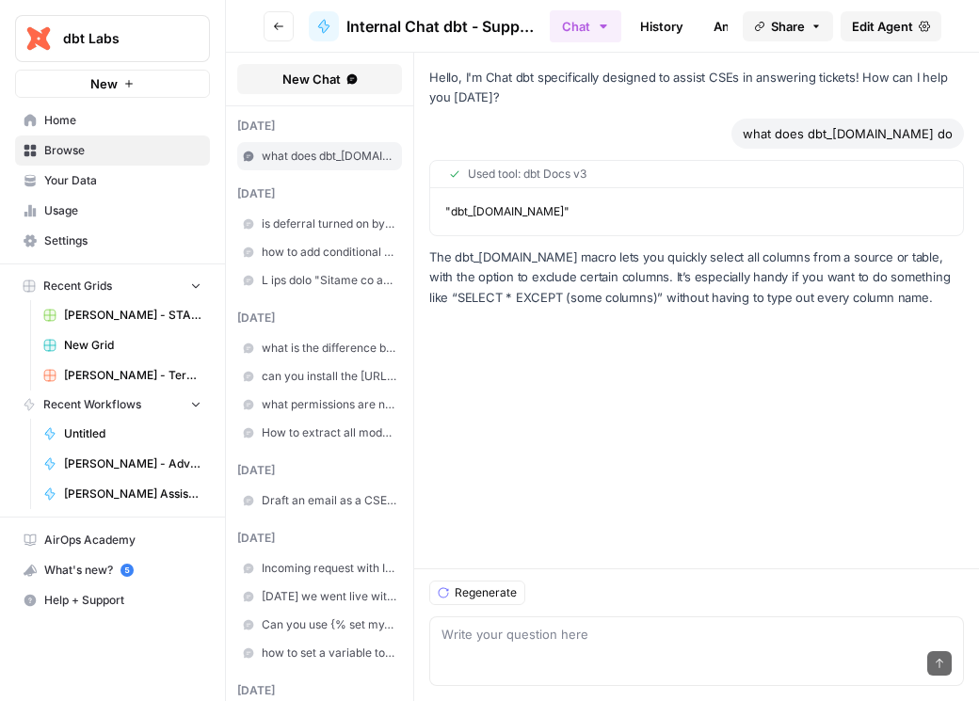 The width and height of the screenshot is (979, 701). What do you see at coordinates (319, 433) in the screenshot?
I see `a: How to extract all models with query count from the catalog?` at bounding box center [319, 433].